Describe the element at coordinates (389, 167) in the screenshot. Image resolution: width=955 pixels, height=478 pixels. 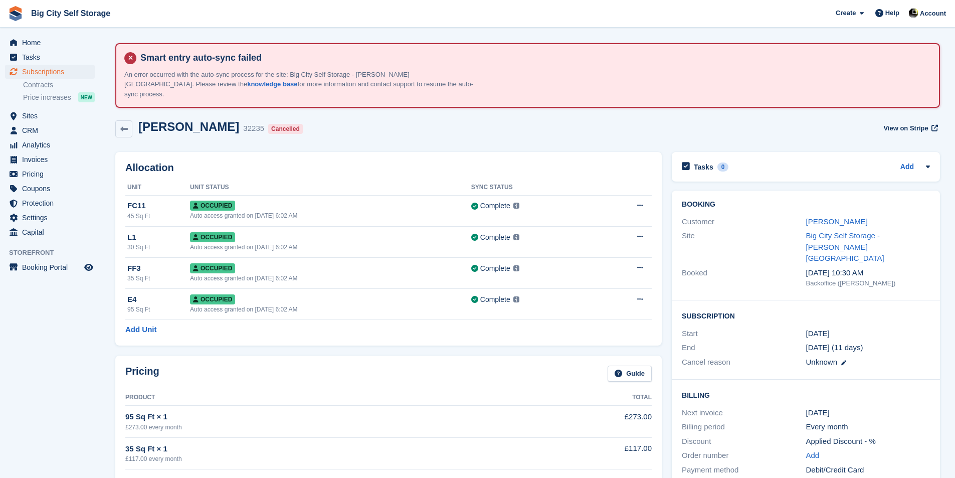
I see `h2: Allocation` at that location.